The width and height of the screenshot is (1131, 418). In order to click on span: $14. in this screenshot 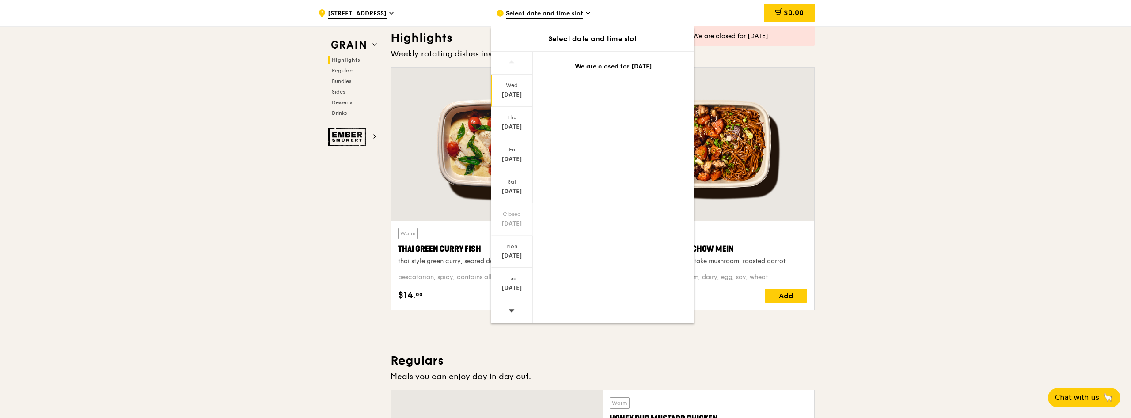, I will do `click(407, 295)`.